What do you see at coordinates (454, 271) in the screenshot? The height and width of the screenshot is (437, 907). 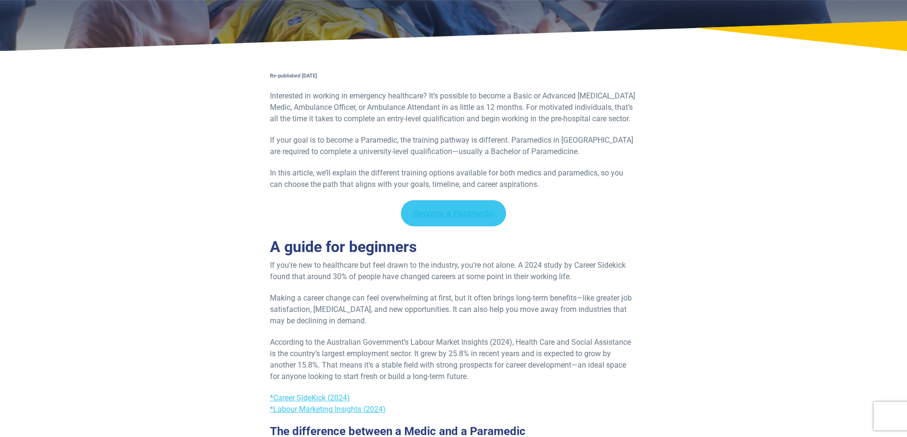 I see `p: If you’re new to healthcare but feel drawn to the industry, you’re not alone. A 2024 study by Car...` at bounding box center [454, 271].